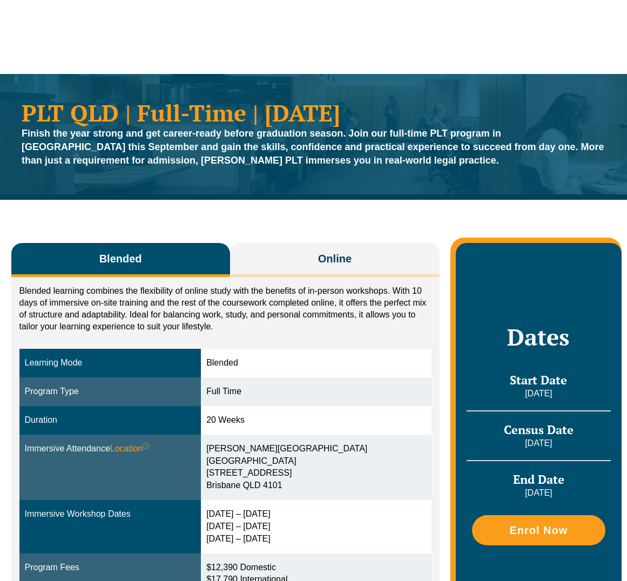 The height and width of the screenshot is (581, 627). Describe the element at coordinates (110, 568) in the screenshot. I see `div: Program Fees` at that location.